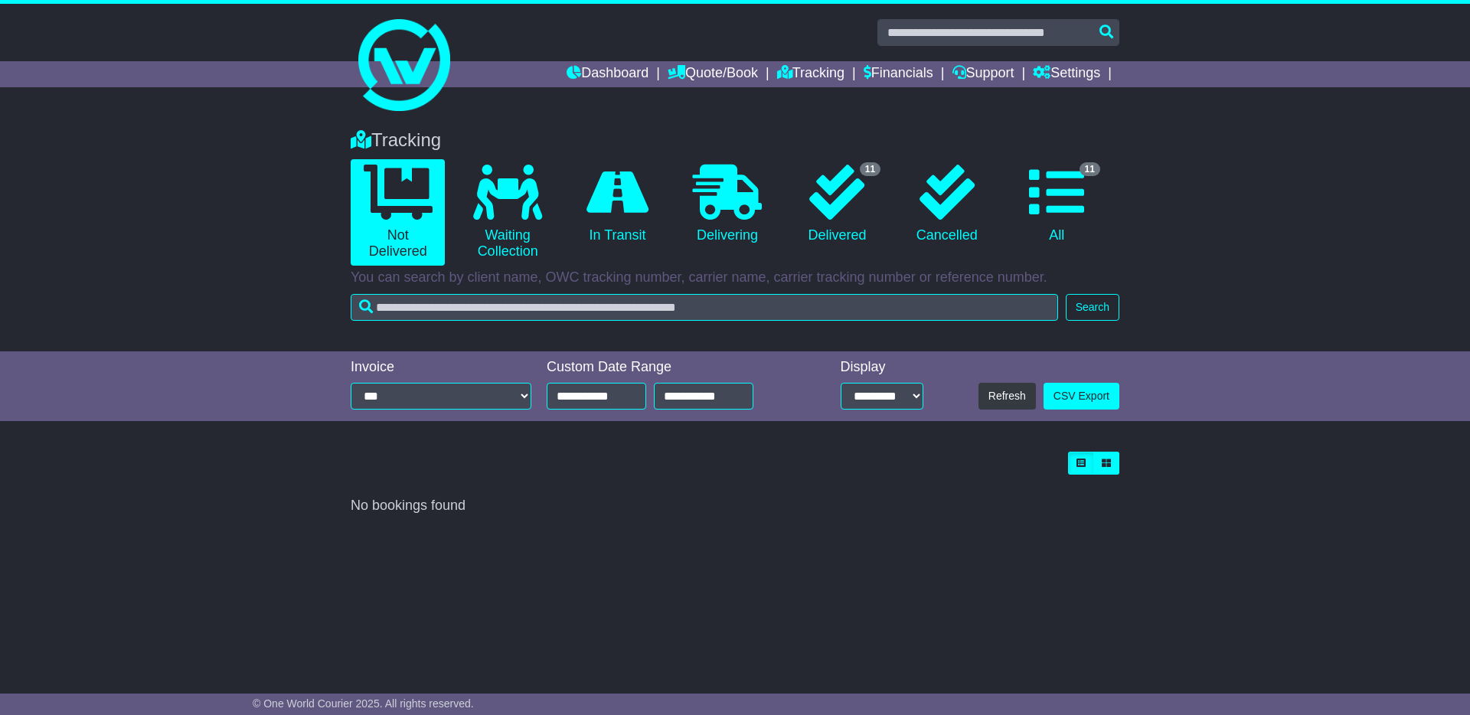 The width and height of the screenshot is (1470, 715). I want to click on div: Tracking, so click(735, 140).